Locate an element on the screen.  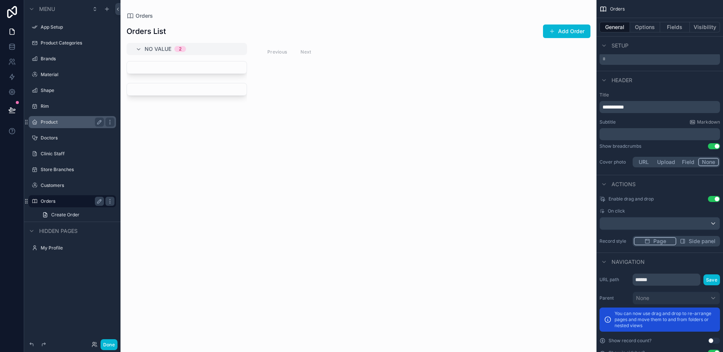
a: Product is located at coordinates (71, 122).